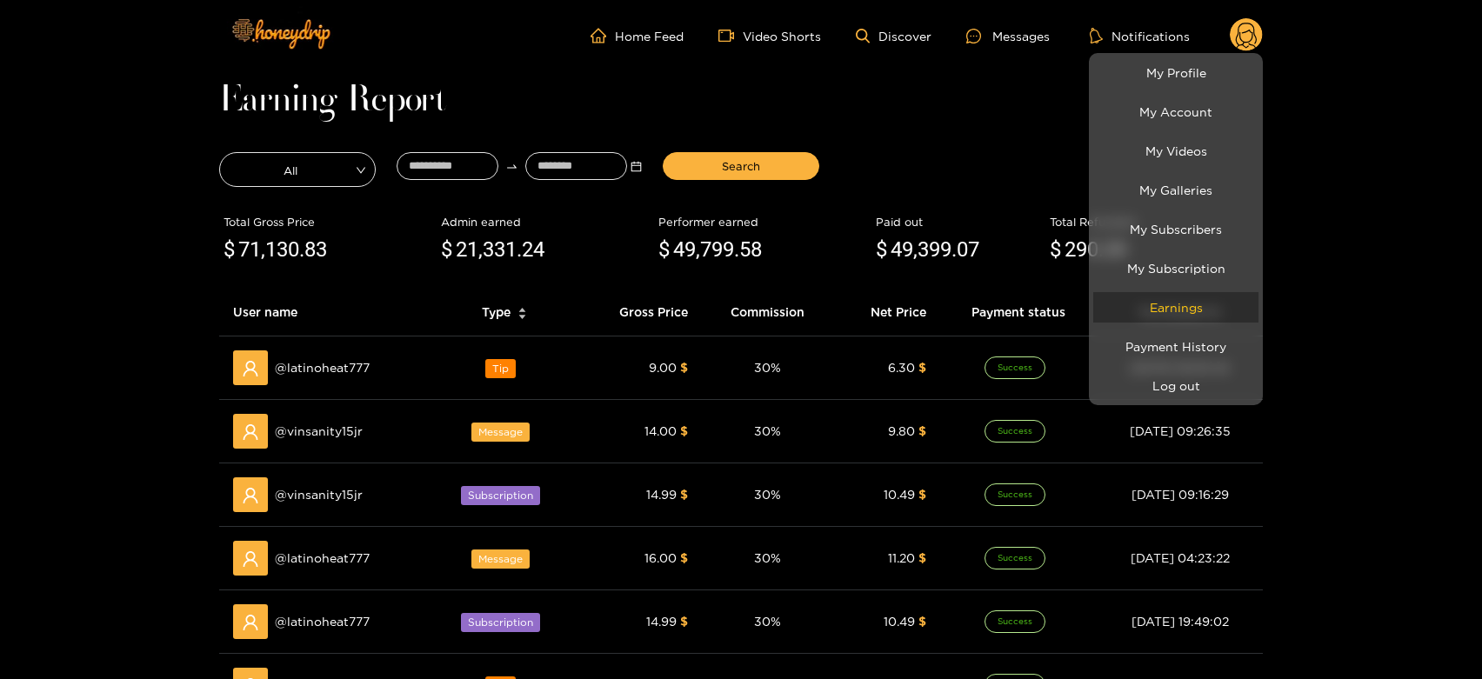  Describe the element at coordinates (1176, 385) in the screenshot. I see `button: Log out` at that location.